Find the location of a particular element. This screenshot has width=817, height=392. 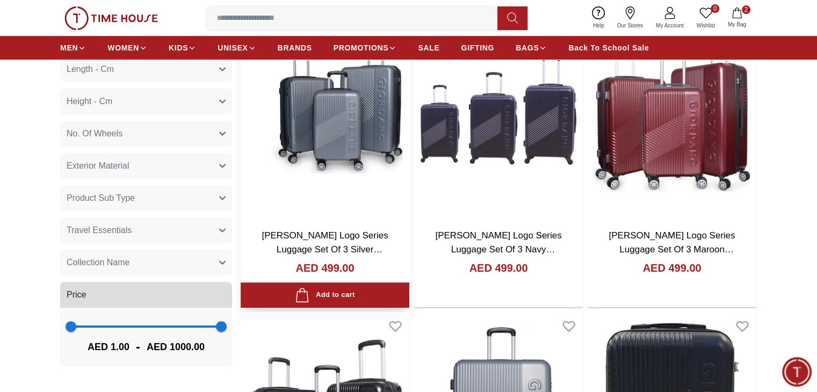

span: 11:26 AM is located at coordinates (157, 214).